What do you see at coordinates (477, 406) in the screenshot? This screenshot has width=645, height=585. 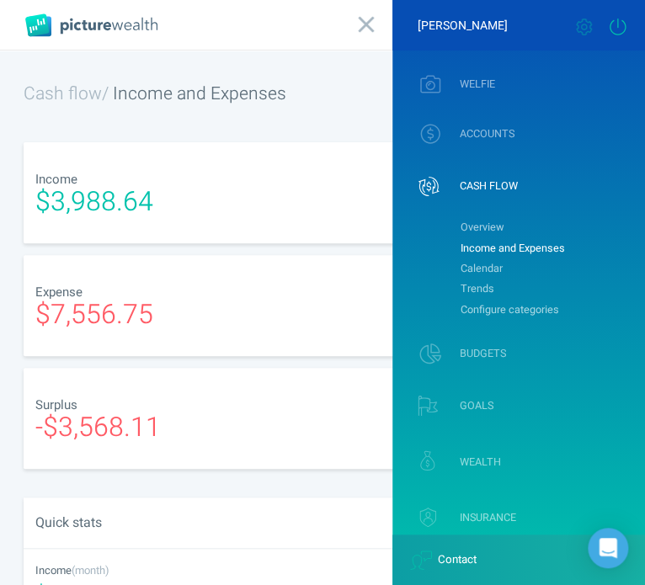 I see `span: GOALS` at bounding box center [477, 406].